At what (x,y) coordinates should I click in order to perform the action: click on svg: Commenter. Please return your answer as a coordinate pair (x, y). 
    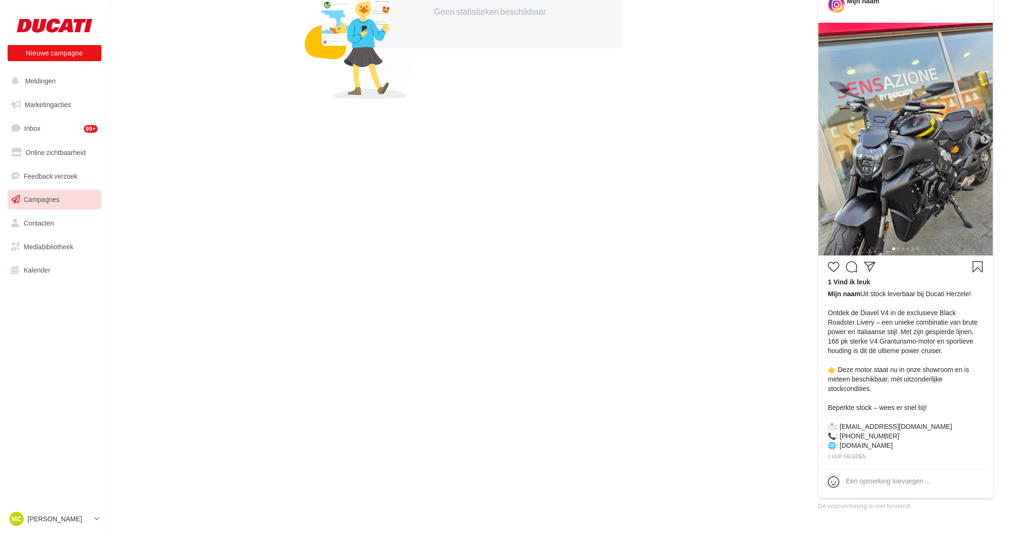
    Looking at the image, I should click on (852, 267).